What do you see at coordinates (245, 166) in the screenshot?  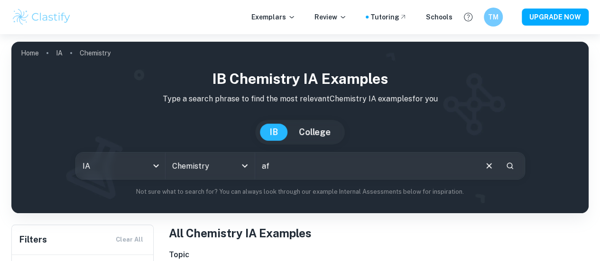 I see `button: Open` at bounding box center [245, 166].